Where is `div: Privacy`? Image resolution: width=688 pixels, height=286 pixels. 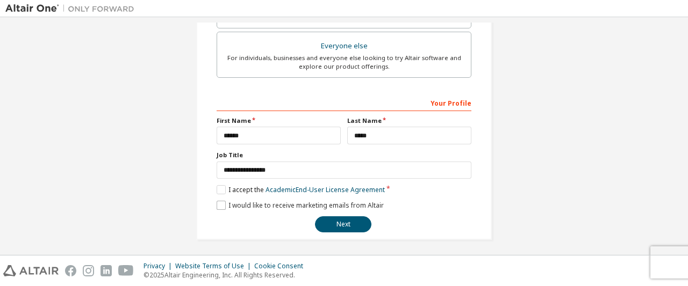
div: Privacy is located at coordinates (159, 266).